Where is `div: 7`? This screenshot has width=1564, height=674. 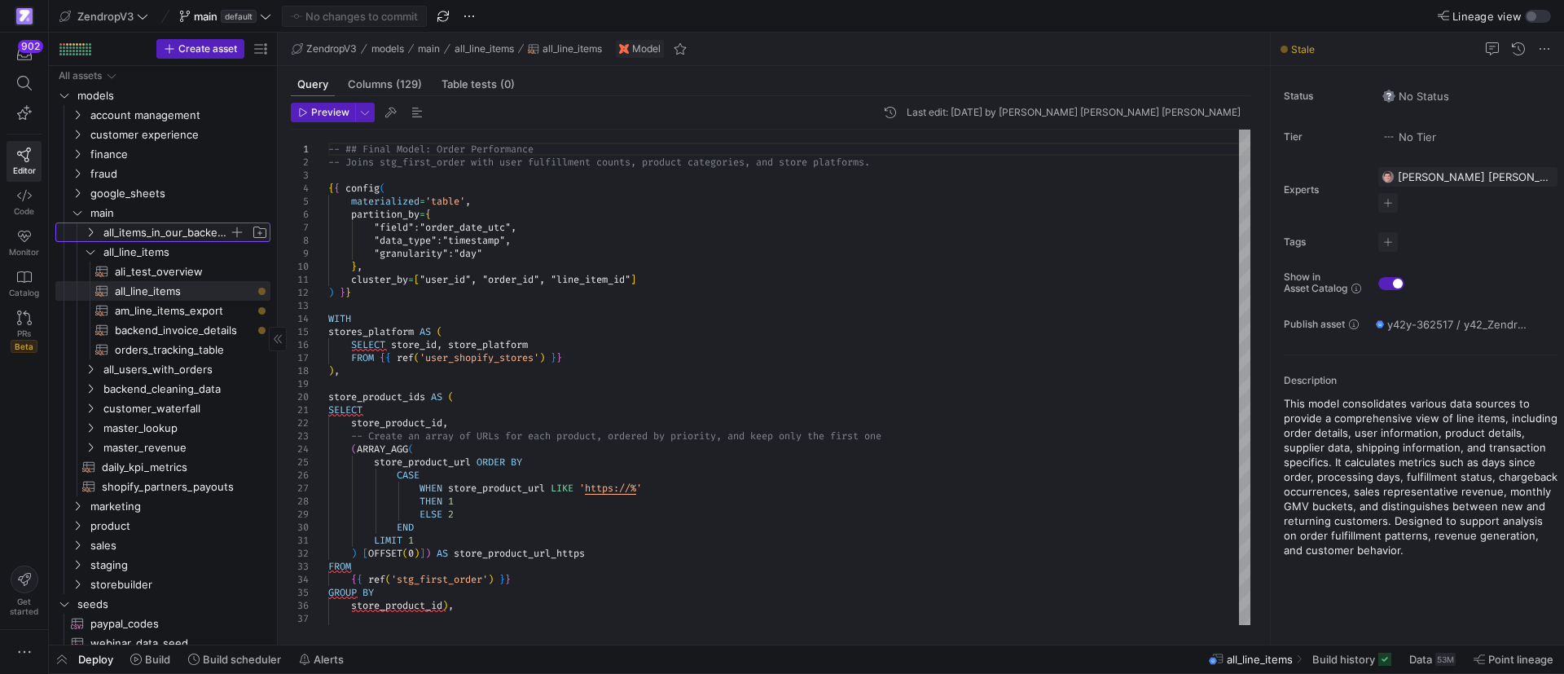
div: 7 is located at coordinates (300, 227).